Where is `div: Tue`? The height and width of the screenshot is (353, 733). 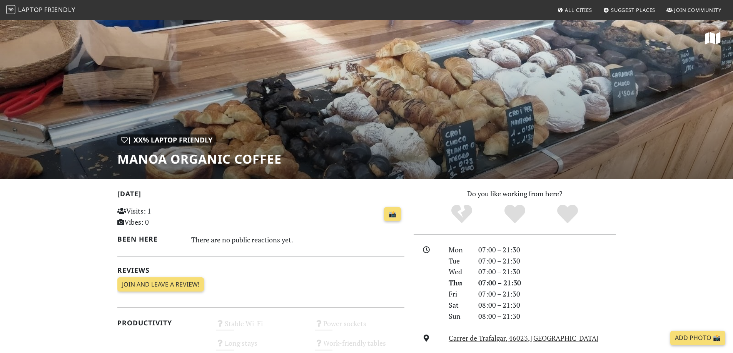
div: Tue is located at coordinates (458, 261).